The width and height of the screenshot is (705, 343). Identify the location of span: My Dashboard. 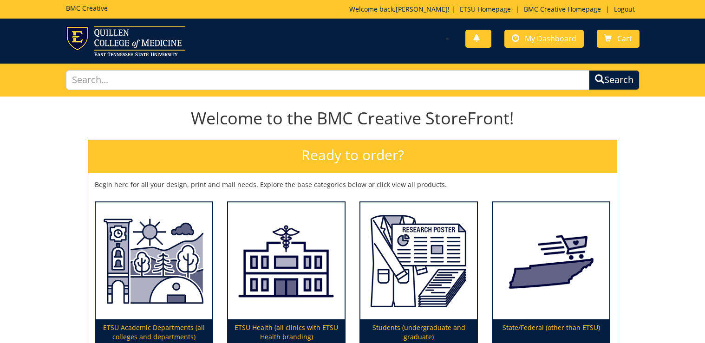
(551, 39).